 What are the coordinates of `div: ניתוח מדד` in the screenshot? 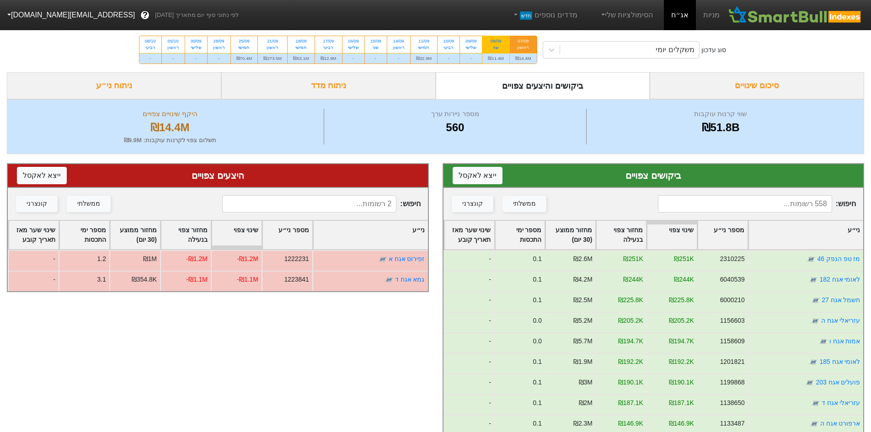 It's located at (328, 86).